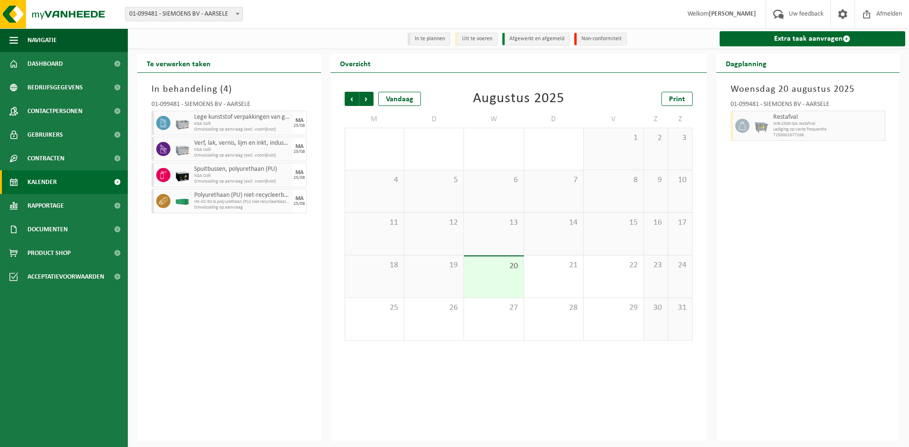  What do you see at coordinates (242, 143) in the screenshot?
I see `span: Verf, lak, vernis, lijm en inkt, industrieel in kleinverpakking` at bounding box center [242, 143].